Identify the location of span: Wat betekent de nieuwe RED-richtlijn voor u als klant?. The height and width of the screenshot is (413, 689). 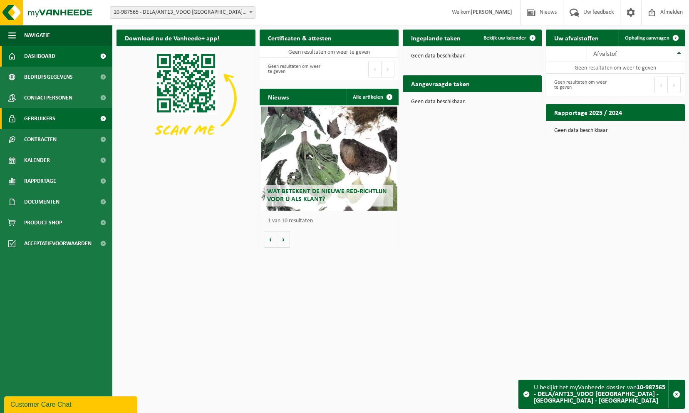
(327, 195).